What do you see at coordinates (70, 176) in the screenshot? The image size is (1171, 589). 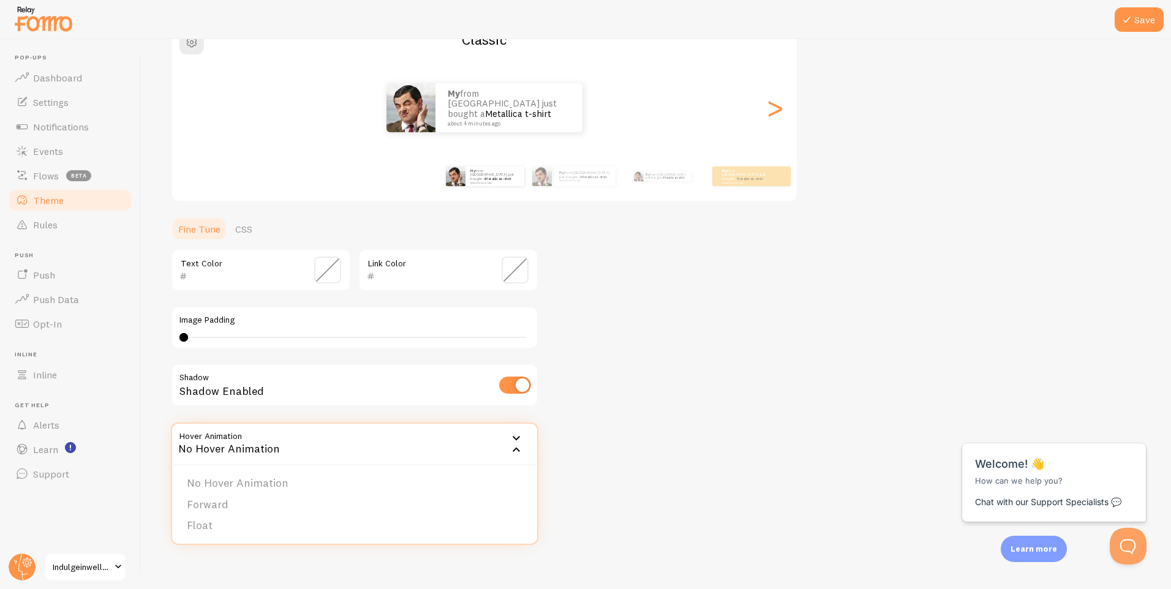 I see `a: Flows beta` at bounding box center [70, 176].